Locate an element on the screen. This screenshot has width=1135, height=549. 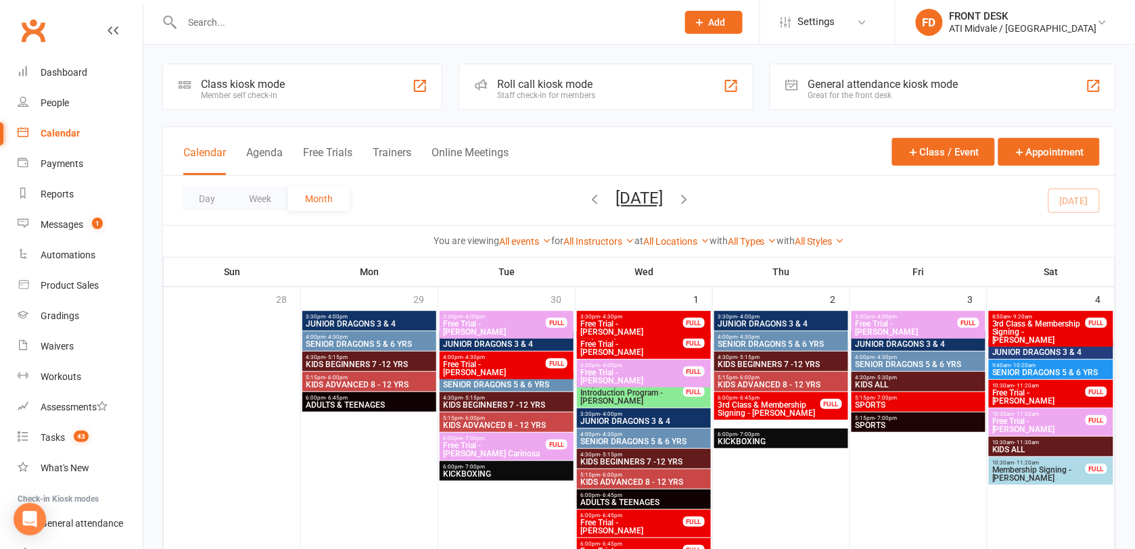
div: FD is located at coordinates (929, 22).